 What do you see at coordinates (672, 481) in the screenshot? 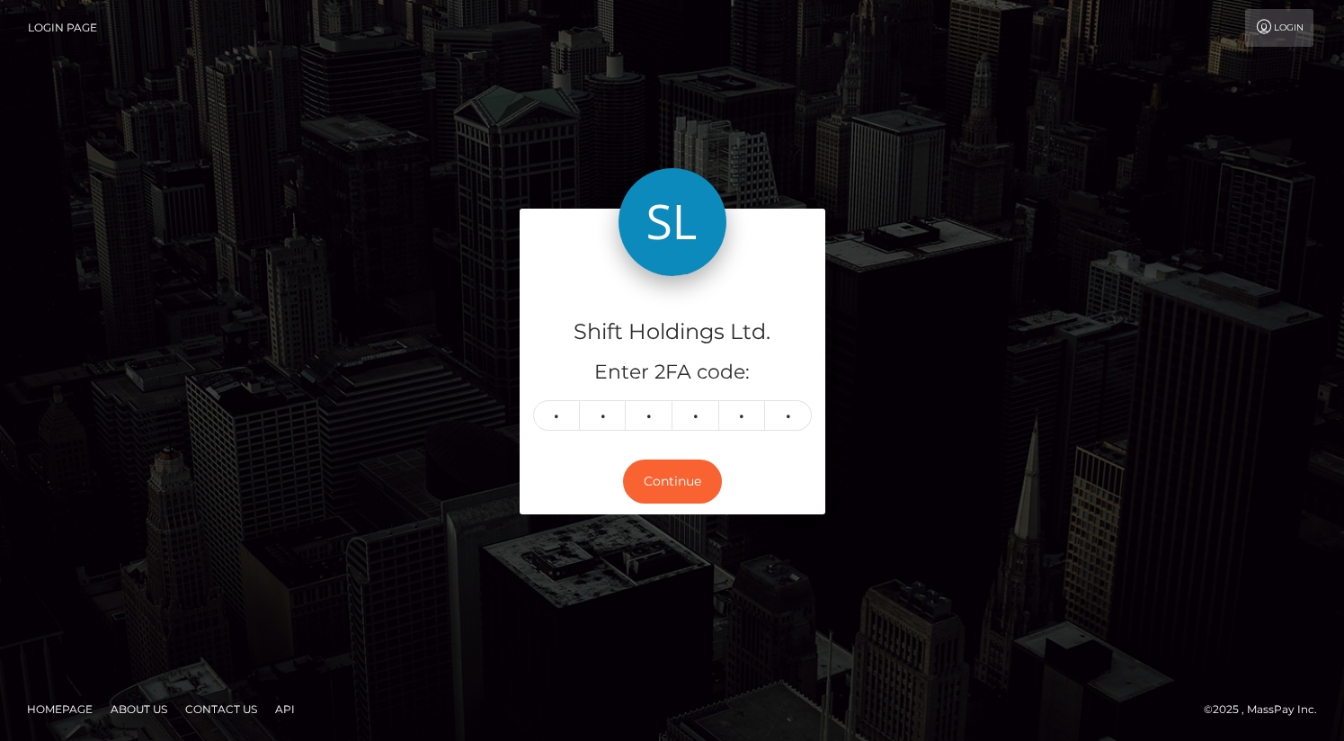
I see `button: Continue` at bounding box center [672, 481].